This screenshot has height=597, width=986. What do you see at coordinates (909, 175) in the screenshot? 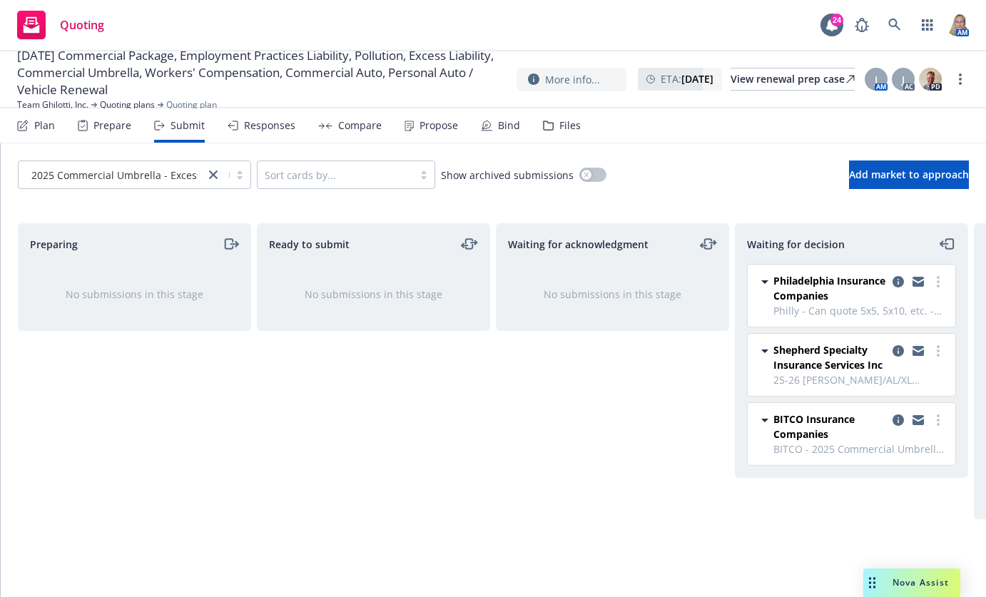
I see `button: Add market to approach` at bounding box center [909, 175].